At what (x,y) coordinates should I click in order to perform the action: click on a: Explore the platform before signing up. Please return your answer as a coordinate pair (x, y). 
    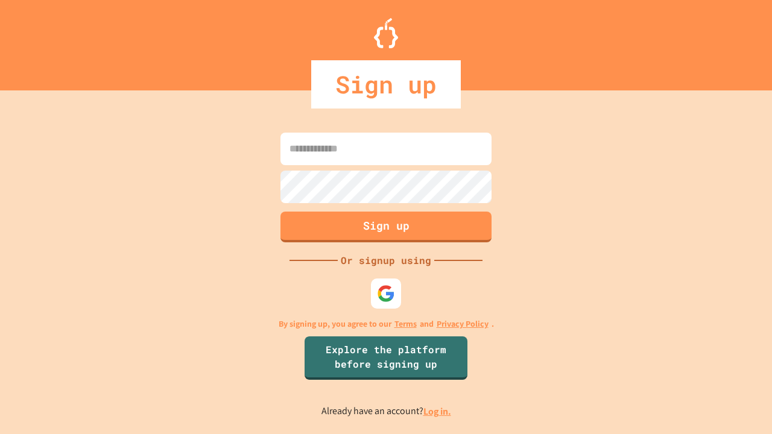
    Looking at the image, I should click on (386, 358).